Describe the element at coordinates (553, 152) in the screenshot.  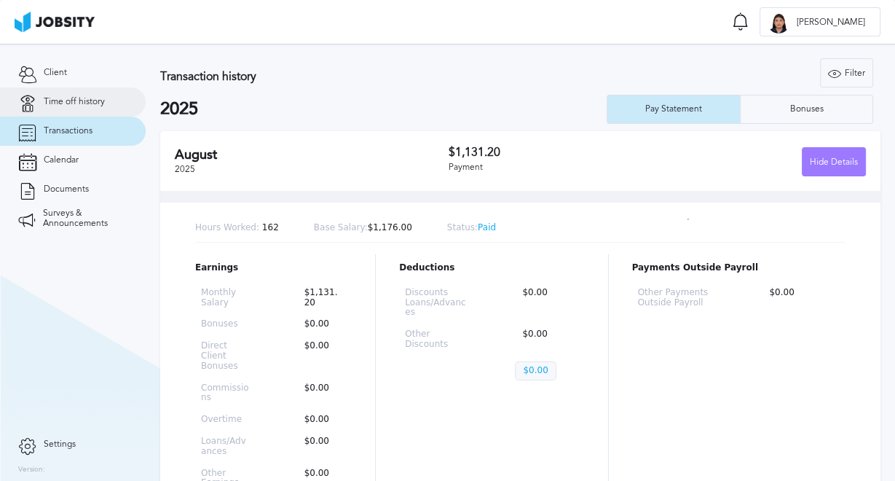
I see `h3: $1,131.20` at that location.